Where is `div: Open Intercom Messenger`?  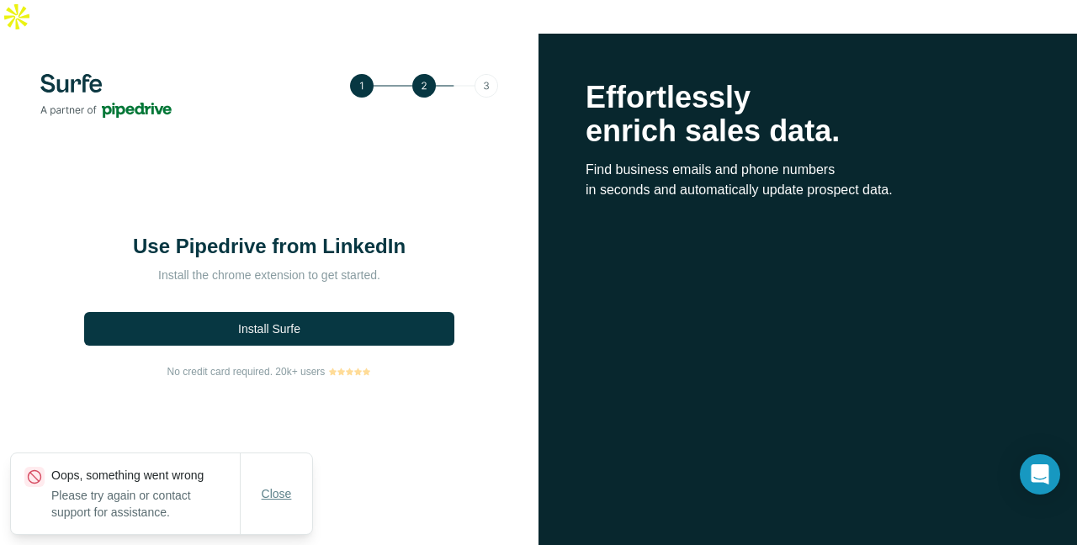
div: Open Intercom Messenger is located at coordinates (1040, 475).